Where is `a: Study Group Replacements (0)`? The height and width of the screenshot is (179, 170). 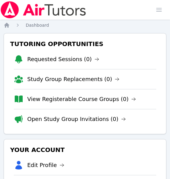 a: Study Group Replacements (0) is located at coordinates (73, 79).